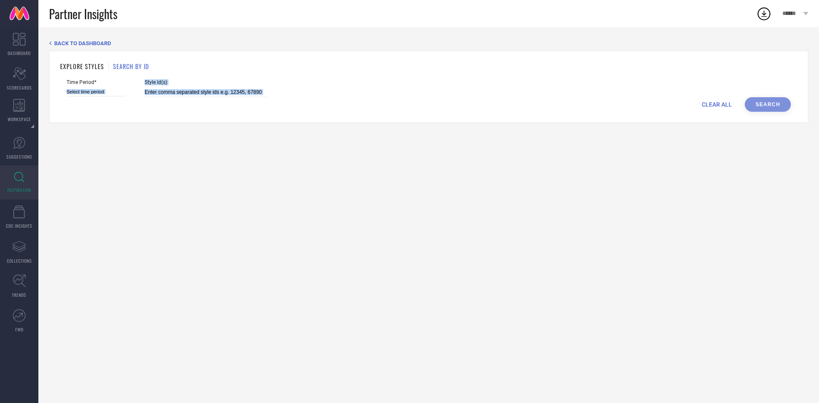 The width and height of the screenshot is (819, 403). Describe the element at coordinates (19, 87) in the screenshot. I see `span: SCORECARDS` at that location.